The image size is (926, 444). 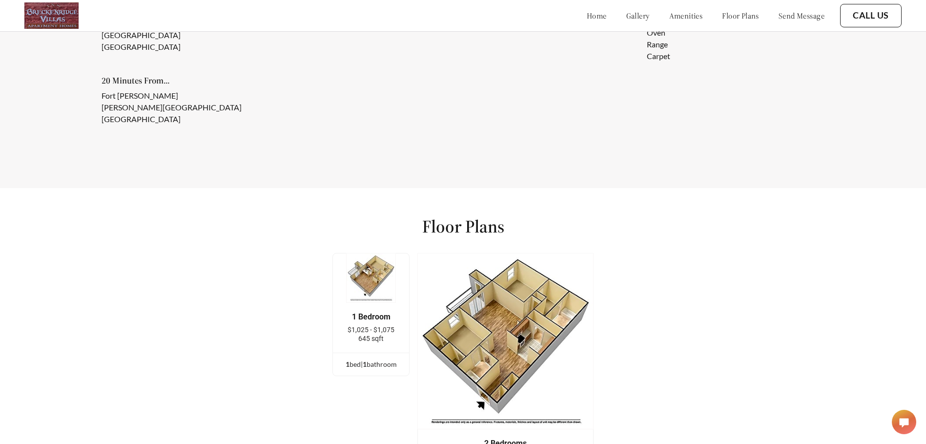 I want to click on img: logo.png, so click(x=51, y=16).